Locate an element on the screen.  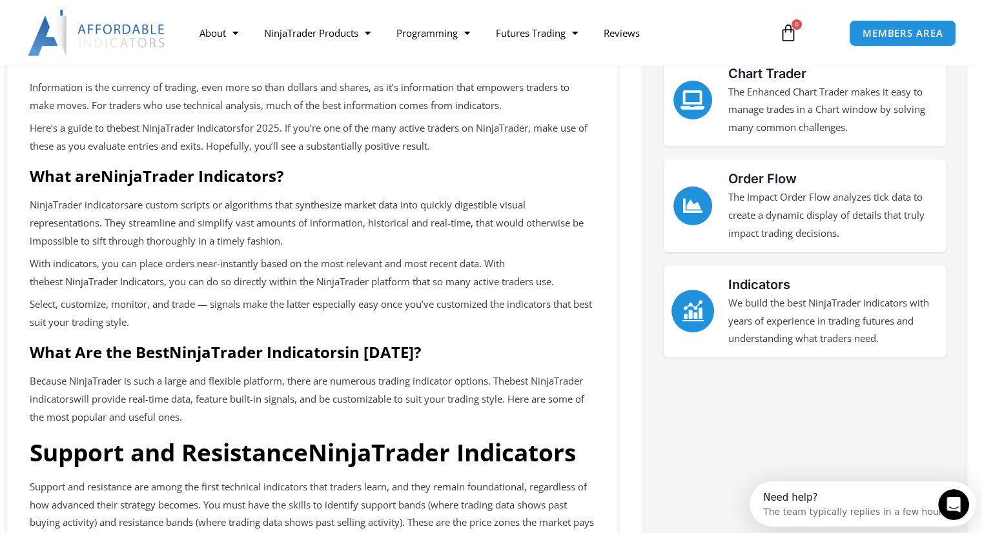
a: NinjaTrader Products is located at coordinates (317, 33).